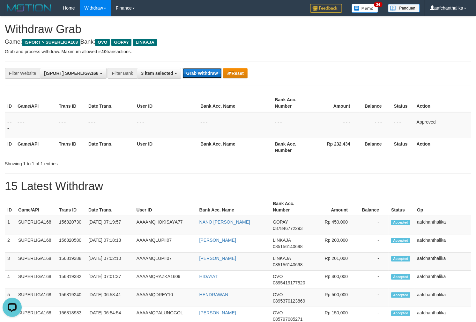 This screenshot has width=476, height=322. What do you see at coordinates (442, 125) in the screenshot?
I see `td: Approved` at bounding box center [442, 125].